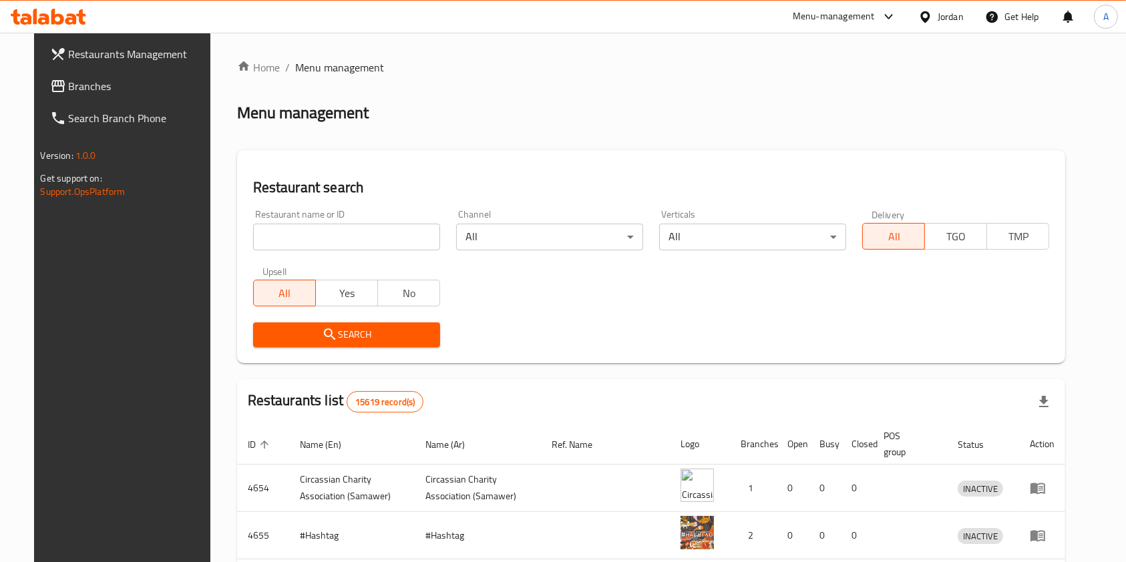 Image resolution: width=1126 pixels, height=562 pixels. I want to click on img: #Hashtag, so click(697, 533).